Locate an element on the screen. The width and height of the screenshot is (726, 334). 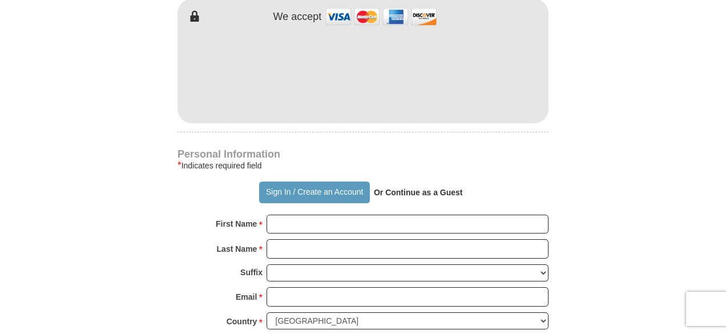
strong: Suffix is located at coordinates (251, 272).